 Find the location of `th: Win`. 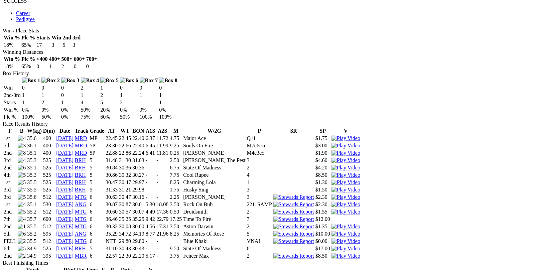

th: Win is located at coordinates (56, 38).